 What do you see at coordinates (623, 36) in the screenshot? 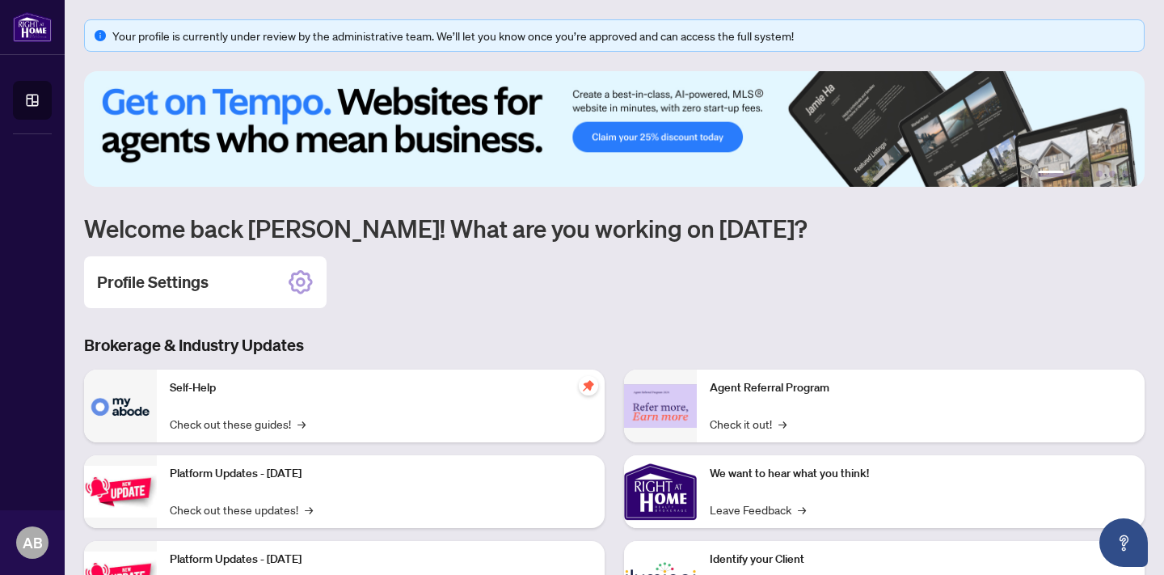
I see `div: Your profile is currently under review by the administrative team. We’ll let you know once you’re...` at bounding box center [623, 36].